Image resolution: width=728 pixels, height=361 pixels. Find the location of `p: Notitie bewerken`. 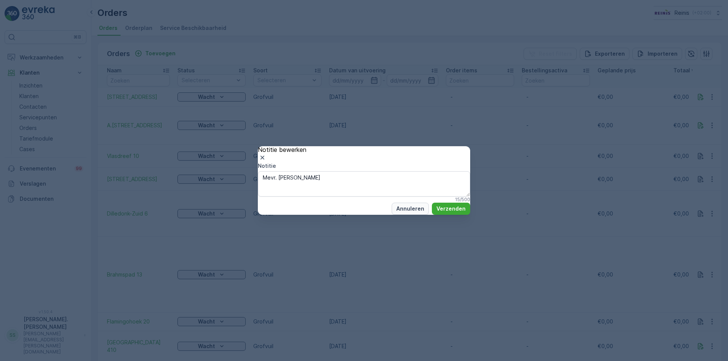

p: Notitie bewerken is located at coordinates (364, 150).